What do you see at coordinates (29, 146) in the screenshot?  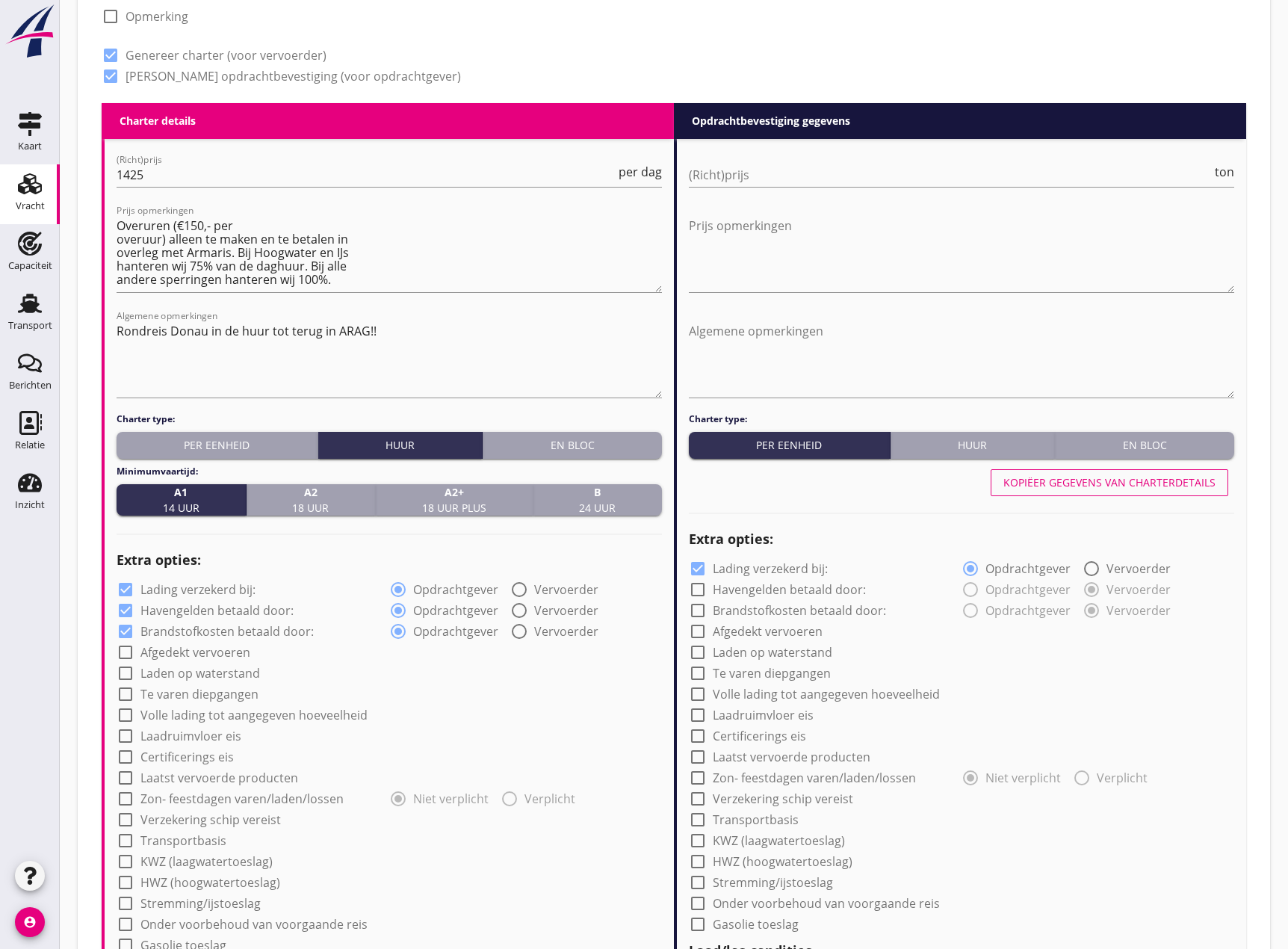 I see `div: Kaart` at bounding box center [29, 146].